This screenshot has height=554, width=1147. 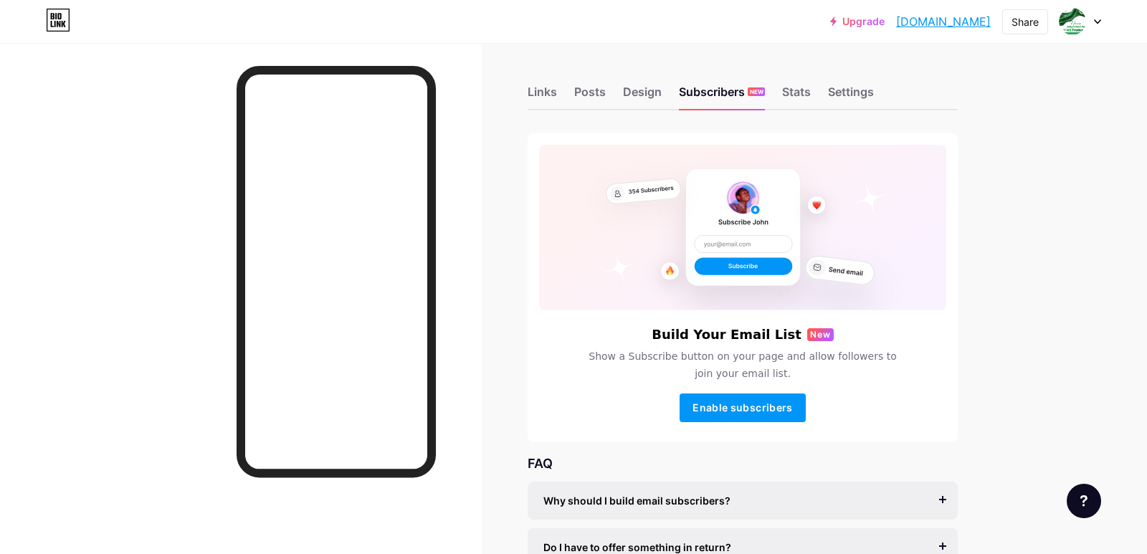 What do you see at coordinates (1072, 22) in the screenshot?
I see `img: nstradersmultan` at bounding box center [1072, 22].